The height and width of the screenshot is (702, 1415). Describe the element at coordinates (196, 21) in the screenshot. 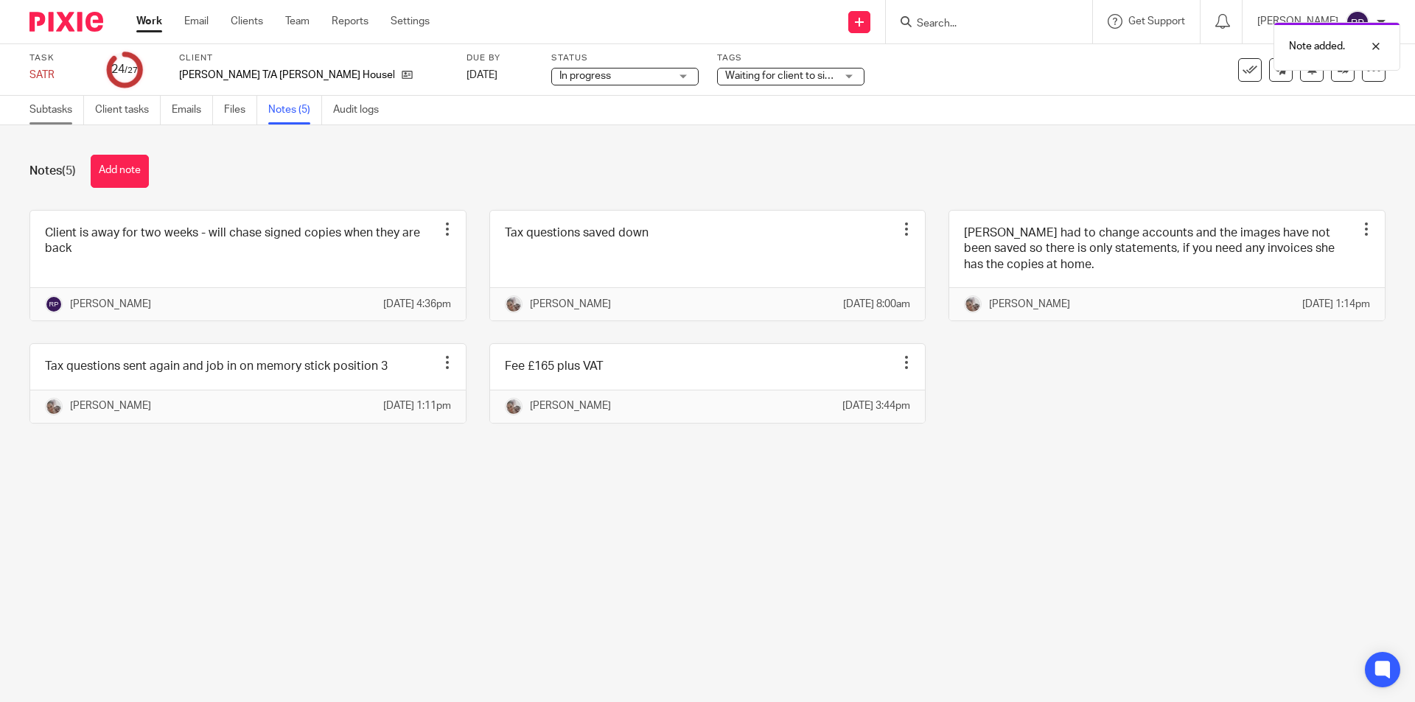

I see `a: Email` at that location.